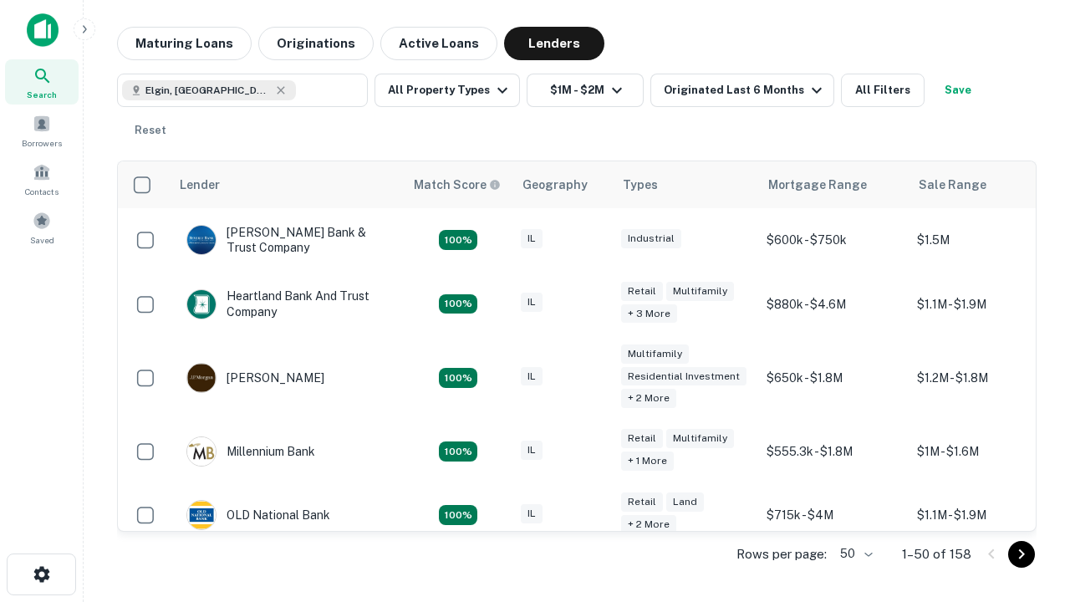  Describe the element at coordinates (456, 185) in the screenshot. I see `h6: Match Score` at that location.